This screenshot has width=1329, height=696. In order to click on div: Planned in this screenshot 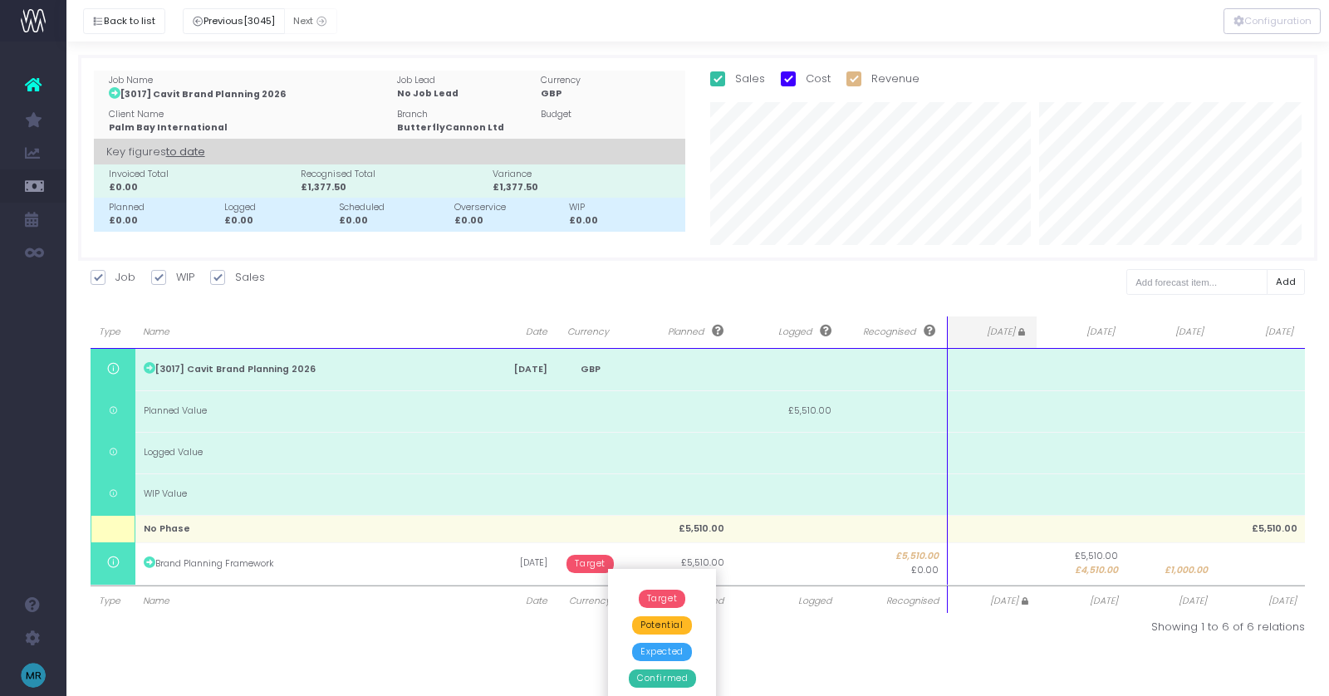, I will do `click(163, 208)`.